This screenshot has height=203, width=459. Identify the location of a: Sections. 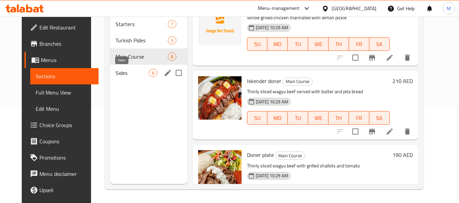
(64, 76).